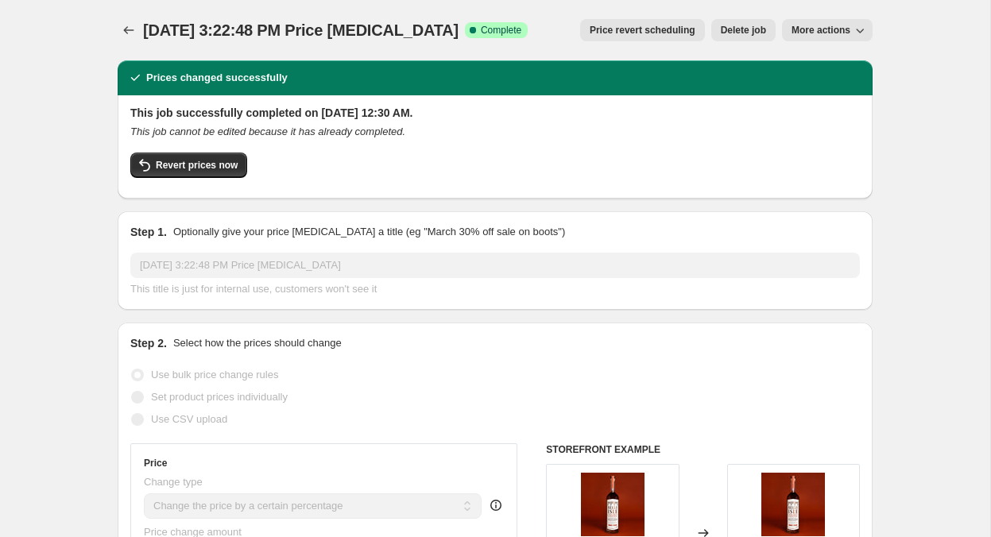 The height and width of the screenshot is (537, 991). I want to click on span: Set product prices individually, so click(219, 397).